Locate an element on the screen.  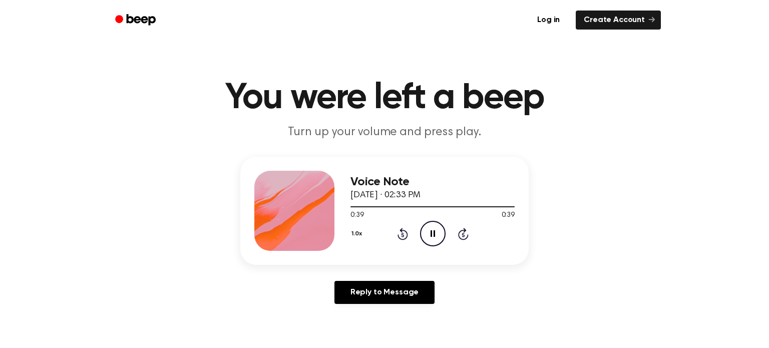
h3: Voice Note is located at coordinates (432, 182).